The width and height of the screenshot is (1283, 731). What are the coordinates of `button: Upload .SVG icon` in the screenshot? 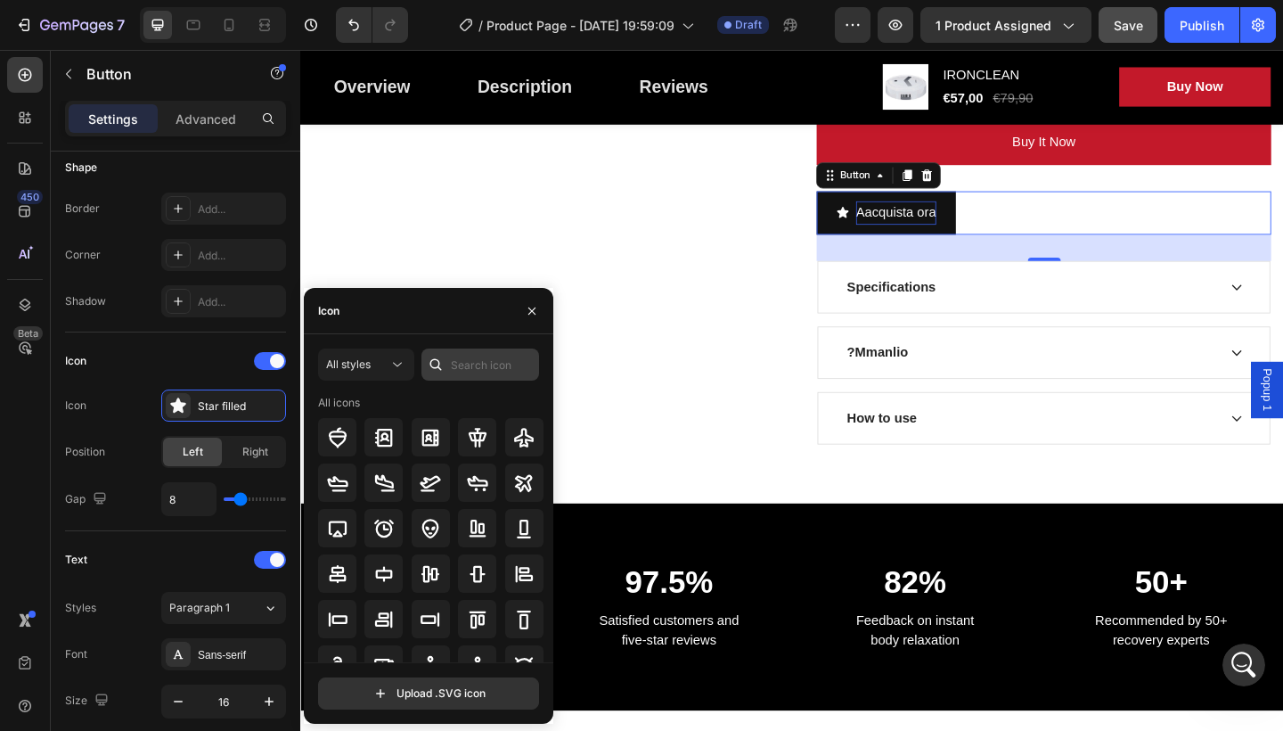 It's located at (429, 693).